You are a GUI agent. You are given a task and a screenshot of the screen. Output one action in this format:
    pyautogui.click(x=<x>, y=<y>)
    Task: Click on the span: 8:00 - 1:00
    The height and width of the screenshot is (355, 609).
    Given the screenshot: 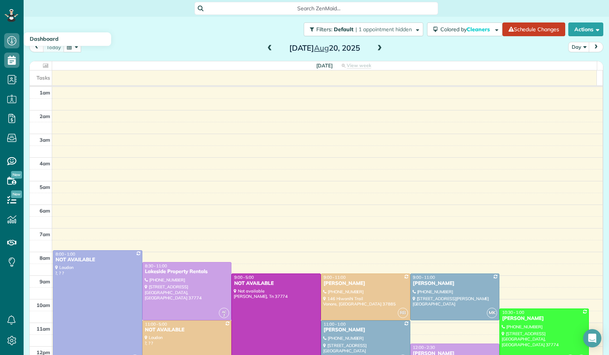 What is the action you would take?
    pyautogui.click(x=65, y=254)
    